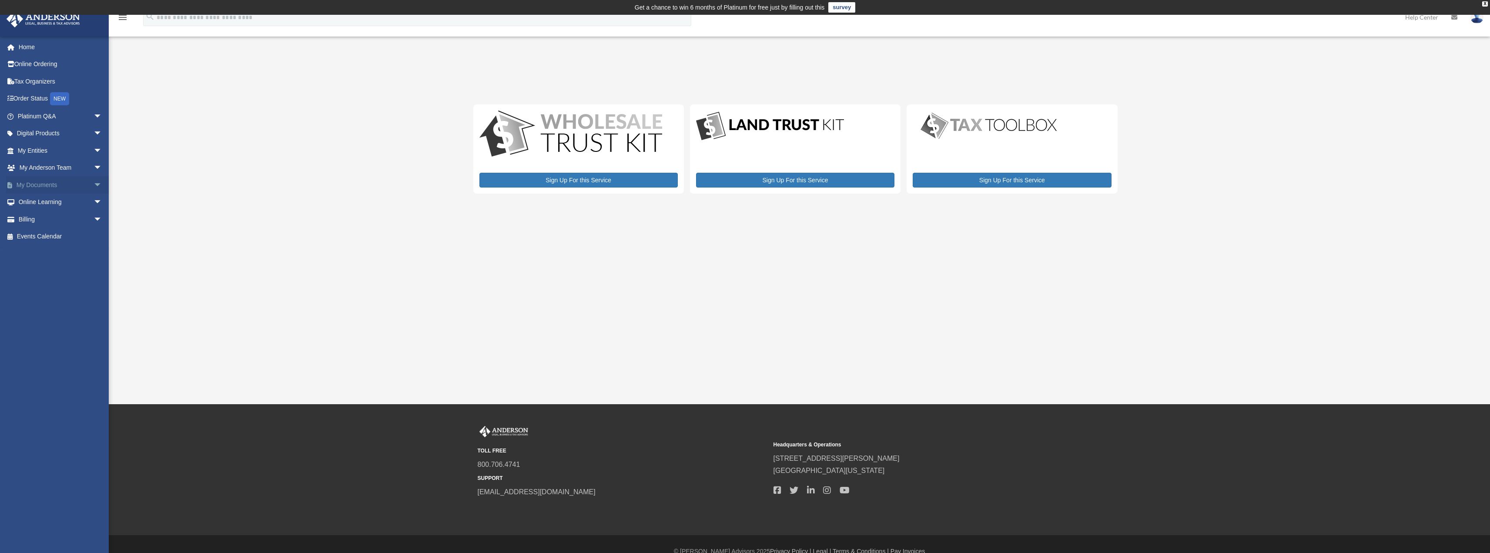  I want to click on small: SUPPORT, so click(623, 478).